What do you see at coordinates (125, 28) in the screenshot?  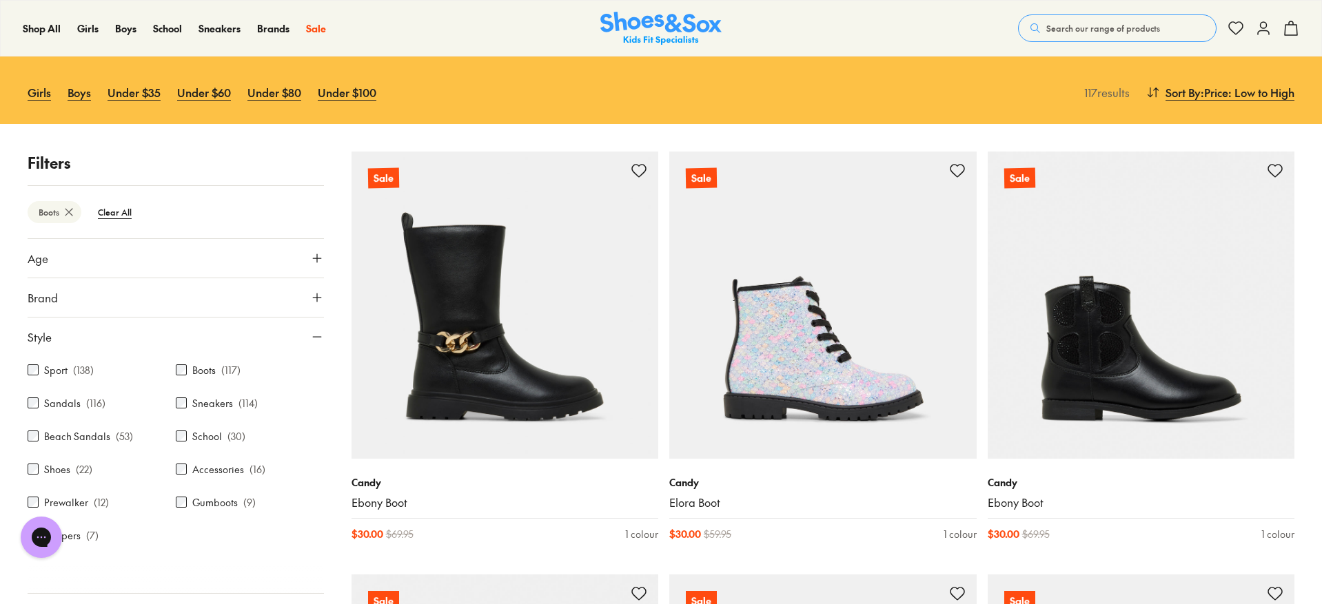 I see `span: Boys` at bounding box center [125, 28].